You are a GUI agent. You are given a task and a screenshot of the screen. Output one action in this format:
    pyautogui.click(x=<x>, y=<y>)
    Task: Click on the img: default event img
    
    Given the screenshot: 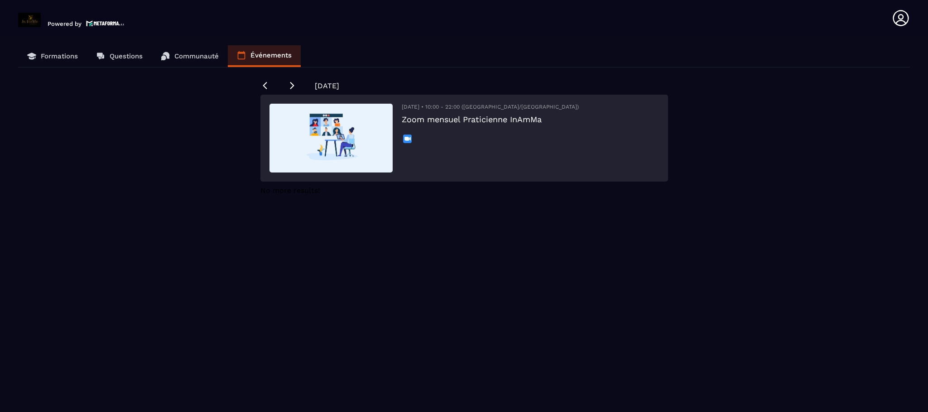 What is the action you would take?
    pyautogui.click(x=331, y=138)
    